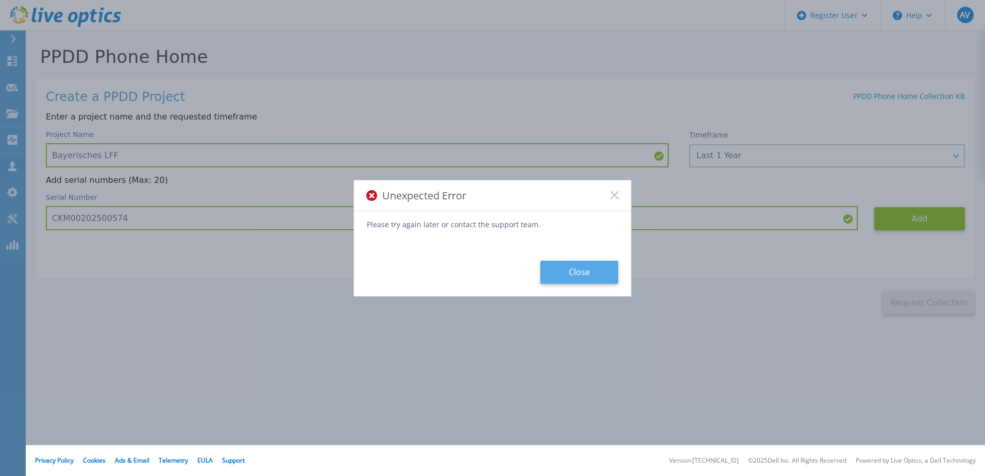  I want to click on a: EULA, so click(205, 460).